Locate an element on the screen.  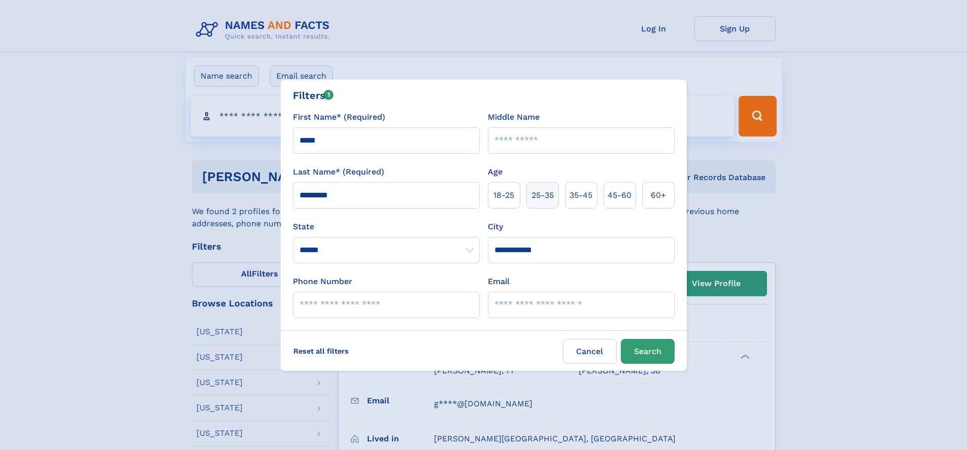
button: Search is located at coordinates (648, 351).